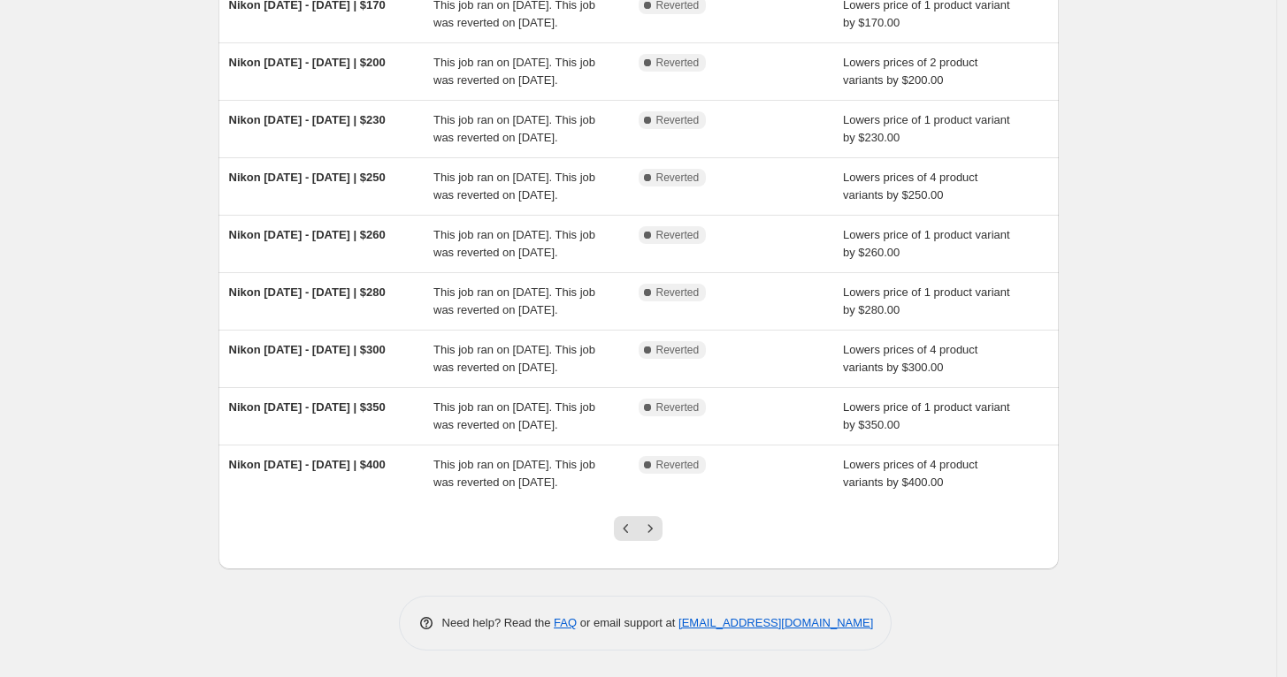 This screenshot has height=677, width=1287. I want to click on button: Previous, so click(626, 529).